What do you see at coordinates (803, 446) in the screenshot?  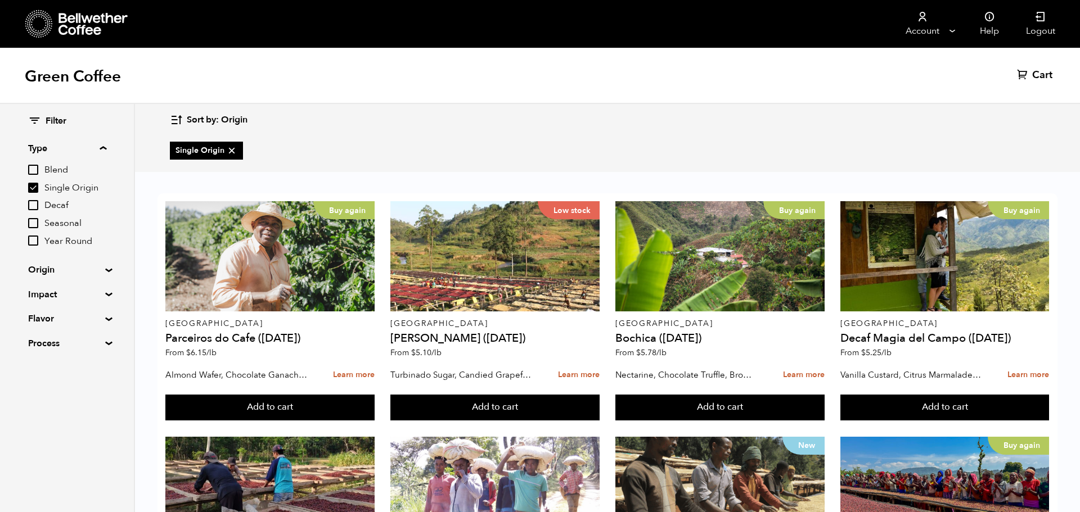 I see `p: New` at bounding box center [803, 446].